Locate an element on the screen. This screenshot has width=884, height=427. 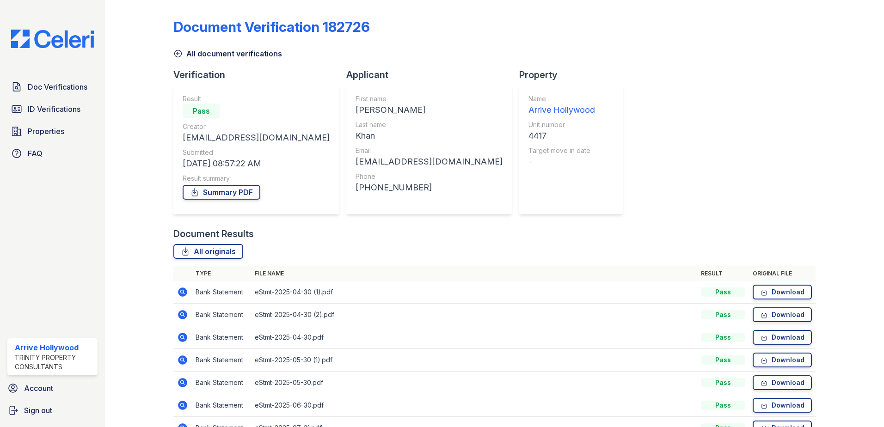
div: Property is located at coordinates (575, 75).